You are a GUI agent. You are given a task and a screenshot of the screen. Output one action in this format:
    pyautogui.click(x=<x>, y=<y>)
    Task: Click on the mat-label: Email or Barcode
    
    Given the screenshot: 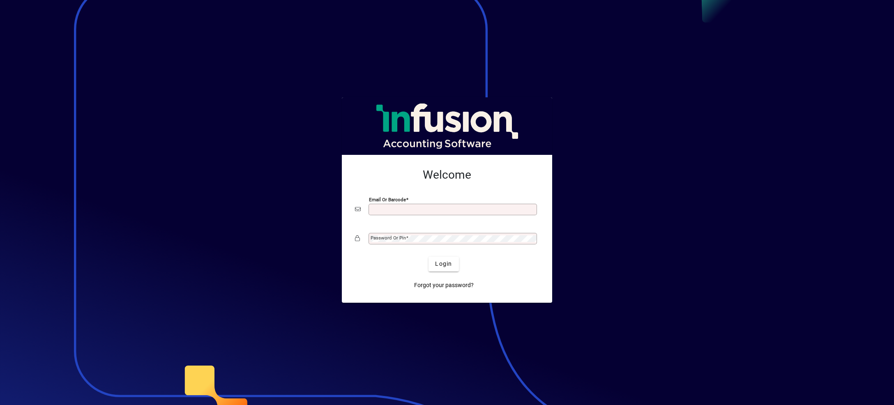 What is the action you would take?
    pyautogui.click(x=387, y=199)
    